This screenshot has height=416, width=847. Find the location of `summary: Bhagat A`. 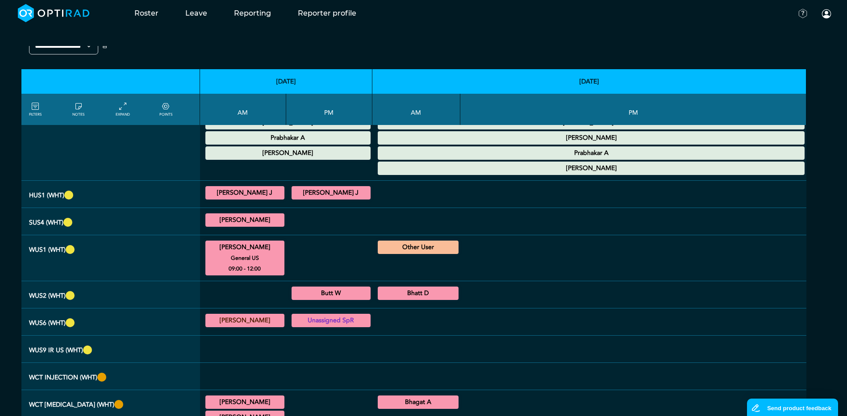

summary: Bhagat A is located at coordinates (418, 402).